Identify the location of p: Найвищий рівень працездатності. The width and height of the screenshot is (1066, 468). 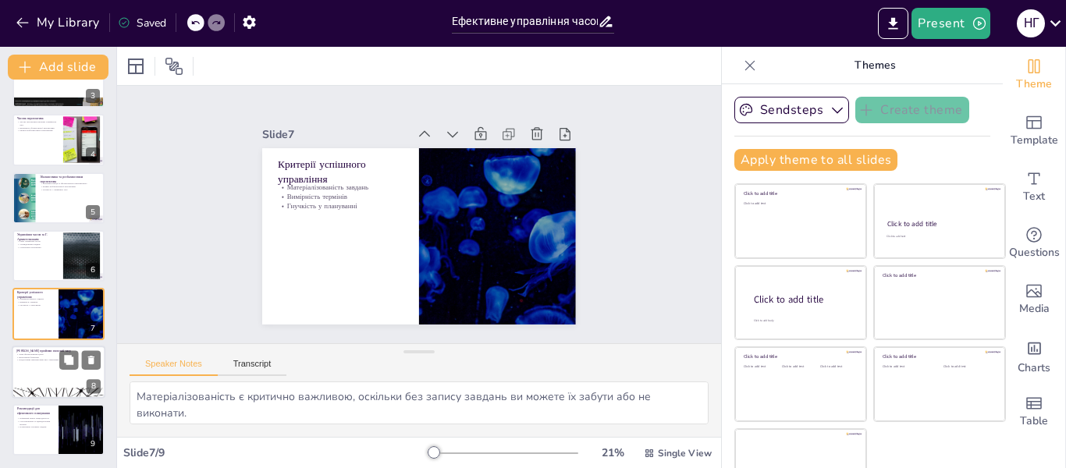
(35, 419).